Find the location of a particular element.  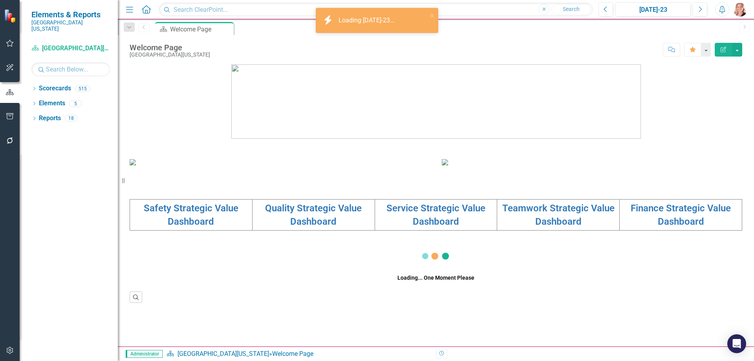

a: Scorecards is located at coordinates (55, 88).